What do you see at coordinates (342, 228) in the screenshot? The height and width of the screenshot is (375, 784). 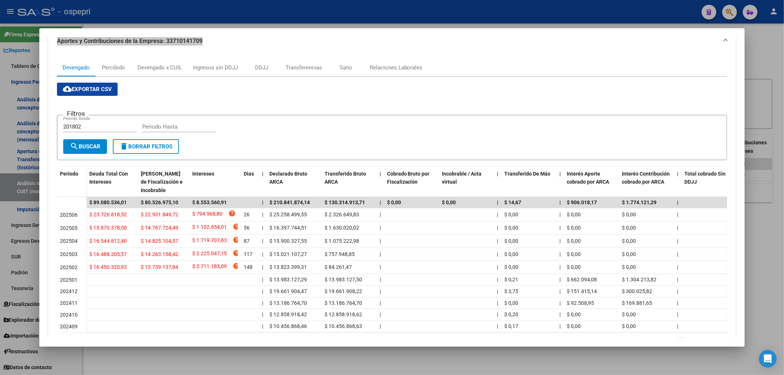 I see `span: $ 1.630.020,02` at bounding box center [342, 228].